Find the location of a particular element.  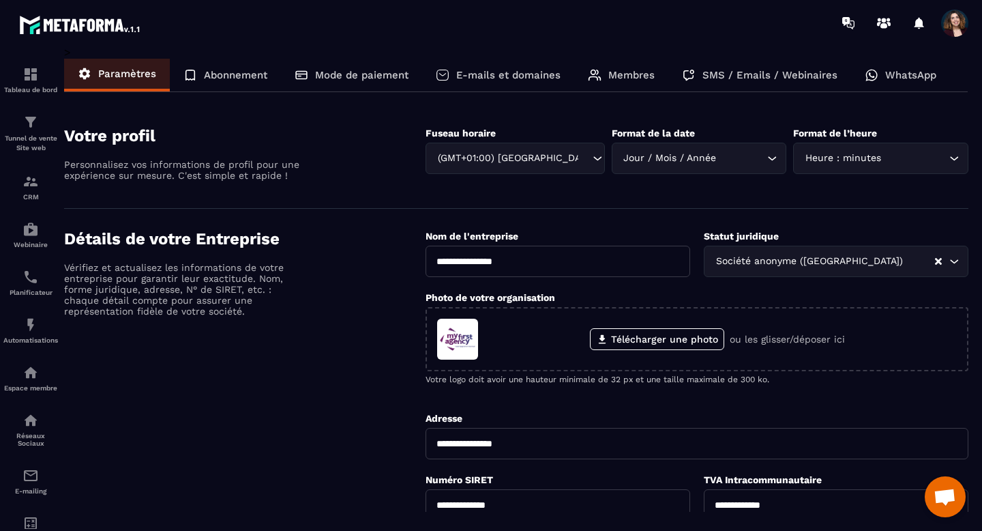

p: Automatisations is located at coordinates (31, 340).